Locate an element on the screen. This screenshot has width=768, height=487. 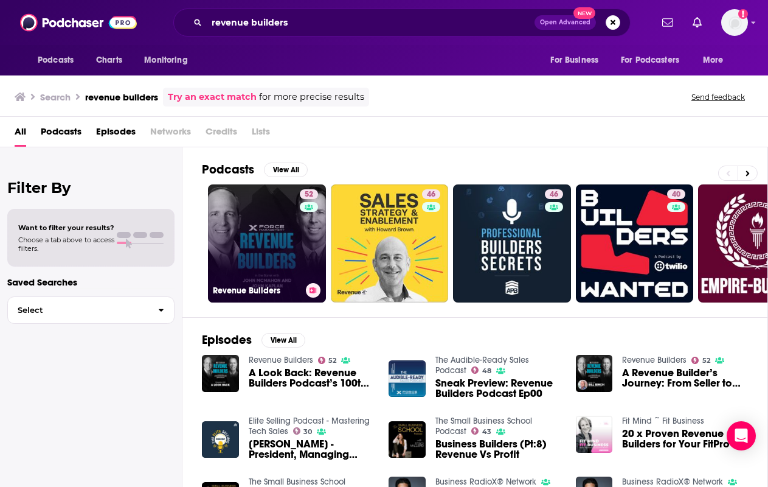
img: A Revenue Builder’s Journey: From Seller to Leader to Operating Partner is located at coordinates (594, 373).